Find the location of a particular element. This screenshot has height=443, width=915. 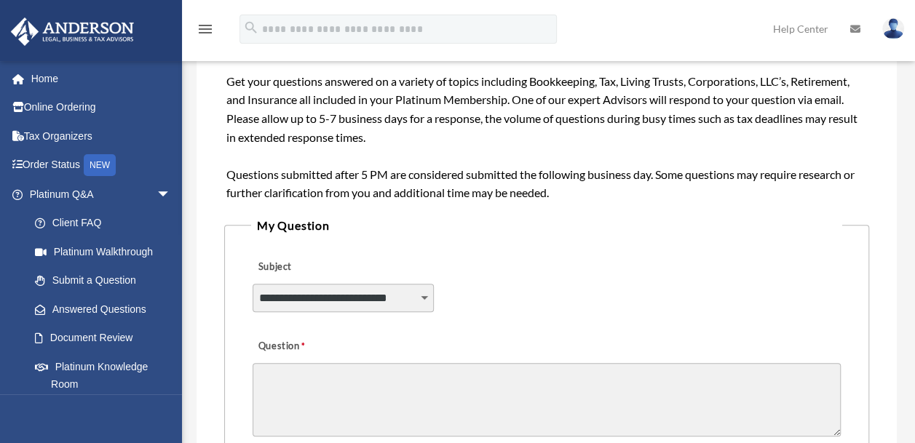

a: Platinum Q&Aarrow_drop_down is located at coordinates (101, 194).